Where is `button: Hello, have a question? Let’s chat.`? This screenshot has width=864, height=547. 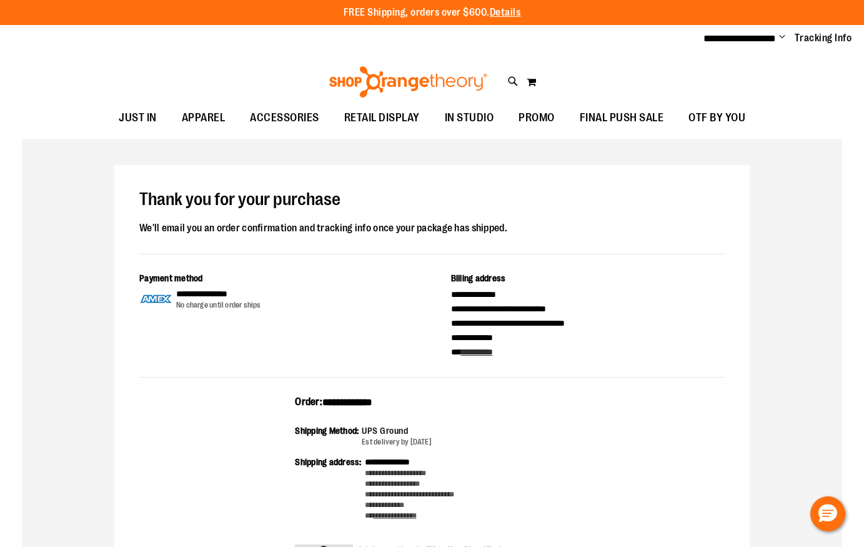 button: Hello, have a question? Let’s chat. is located at coordinates (828, 514).